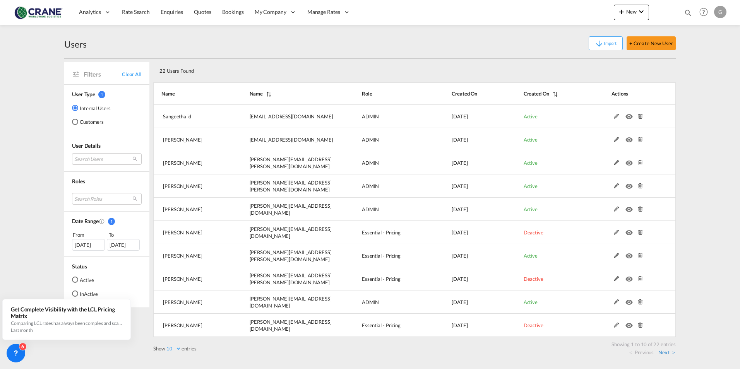 This screenshot has width=740, height=369. What do you see at coordinates (704, 12) in the screenshot?
I see `span: Help` at bounding box center [704, 12].